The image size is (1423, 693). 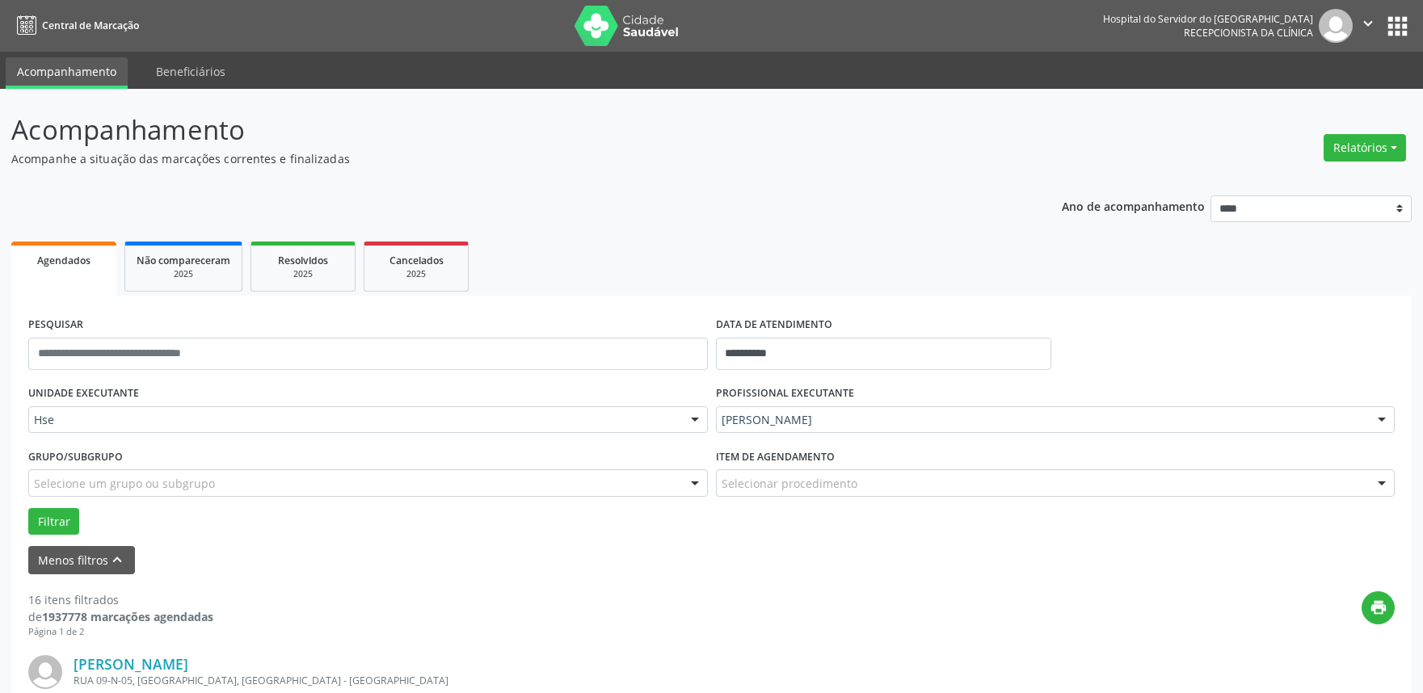 What do you see at coordinates (1379, 608) in the screenshot?
I see `i: print` at bounding box center [1379, 608].